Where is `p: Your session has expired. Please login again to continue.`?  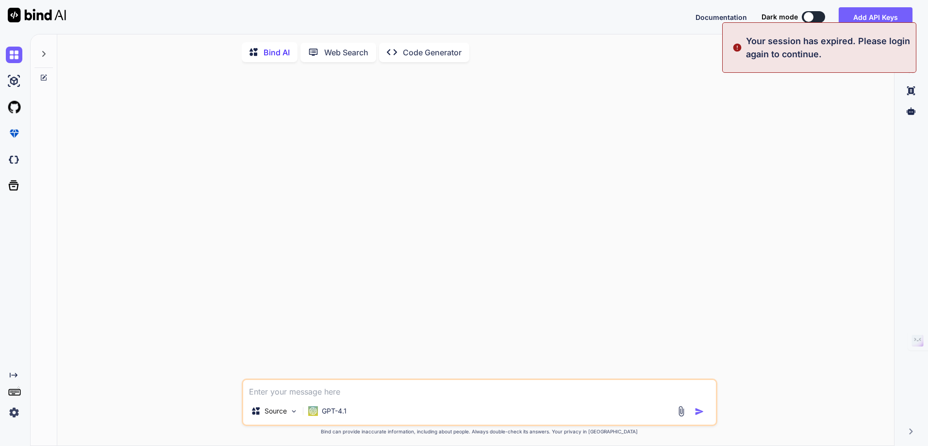 p: Your session has expired. Please login again to continue. is located at coordinates (828, 48).